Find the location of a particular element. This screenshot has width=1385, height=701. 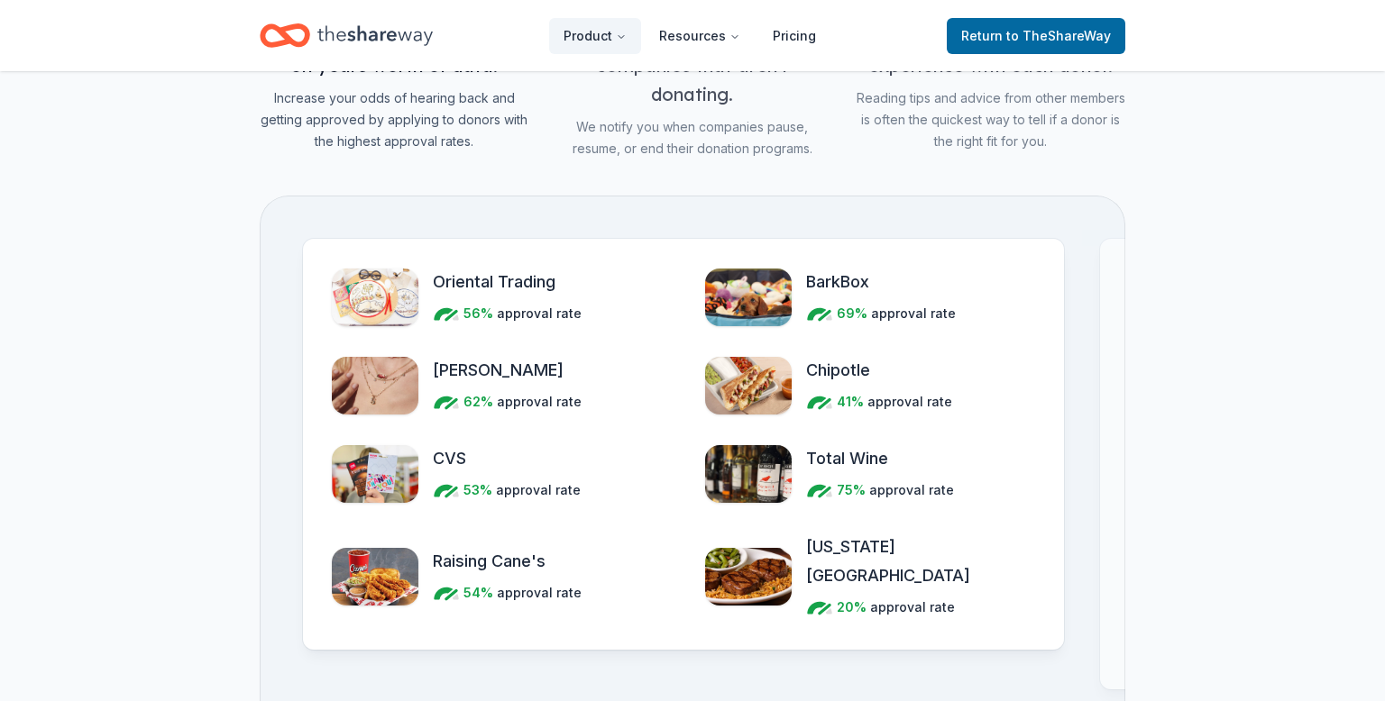

button: Resources is located at coordinates (700, 36).